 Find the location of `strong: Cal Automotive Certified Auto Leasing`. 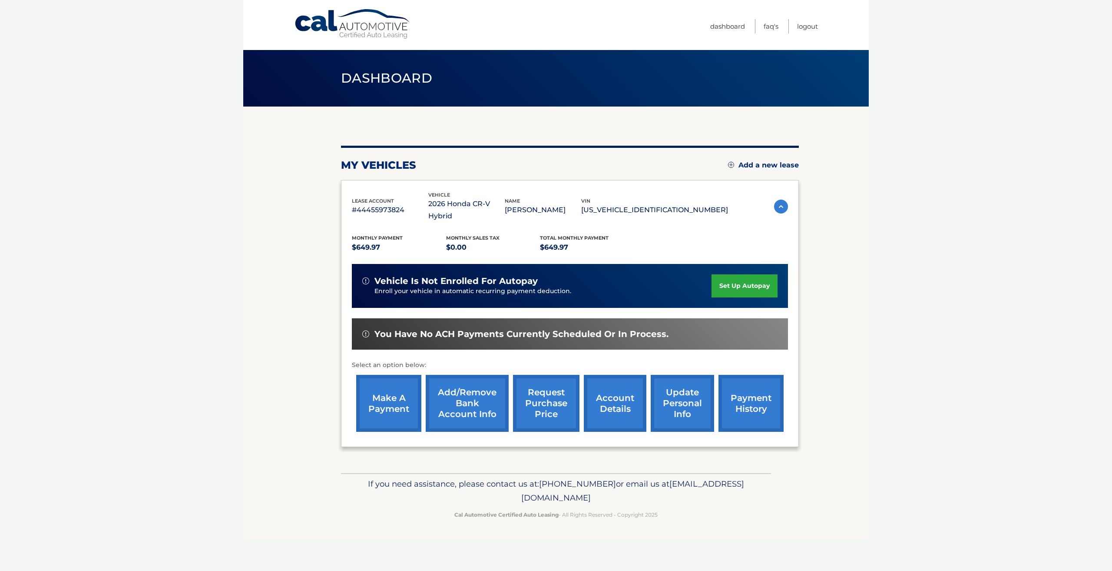

strong: Cal Automotive Certified Auto Leasing is located at coordinates (507, 514).